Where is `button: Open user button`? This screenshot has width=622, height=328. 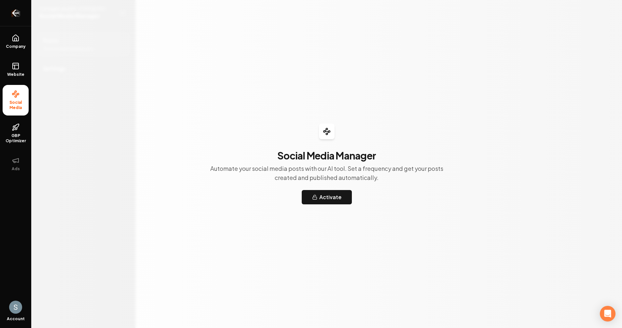
button: Open user button is located at coordinates (16, 307).